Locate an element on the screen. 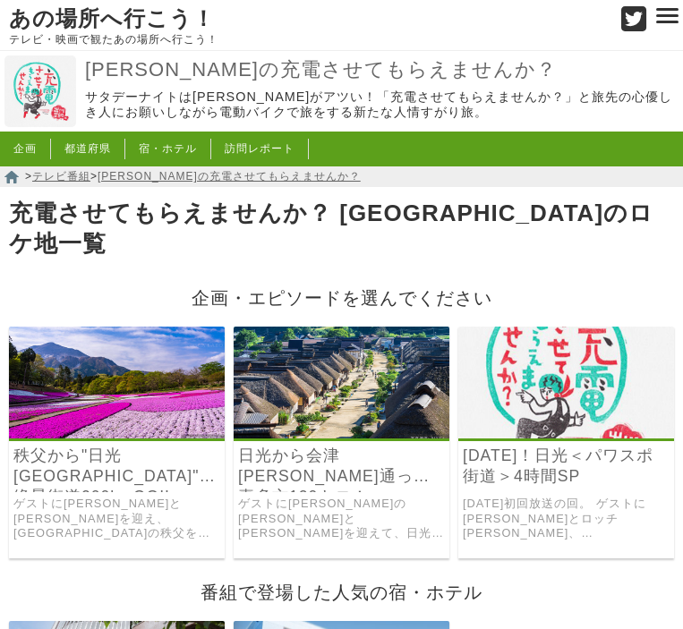 This screenshot has width=683, height=629. img: 出川哲朗の充電させてもらえませんか？ 桜満開の秩父から目指せ“日光東照宮"200キロ! ですが菊地亜美免許とりたてでヤバいよ×2 is located at coordinates (116, 382).